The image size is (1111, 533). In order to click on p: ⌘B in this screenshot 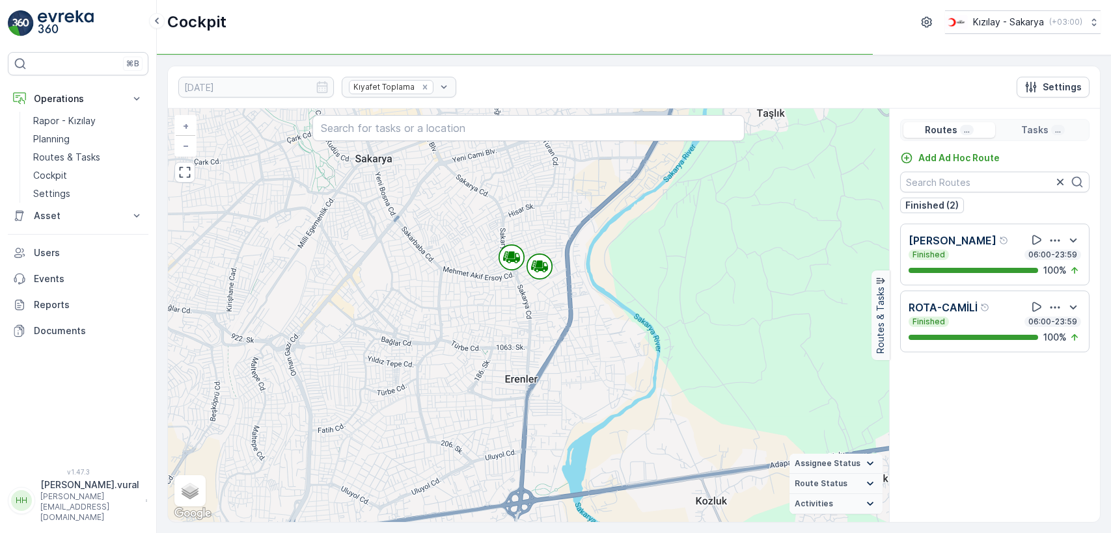, I will do `click(133, 64)`.